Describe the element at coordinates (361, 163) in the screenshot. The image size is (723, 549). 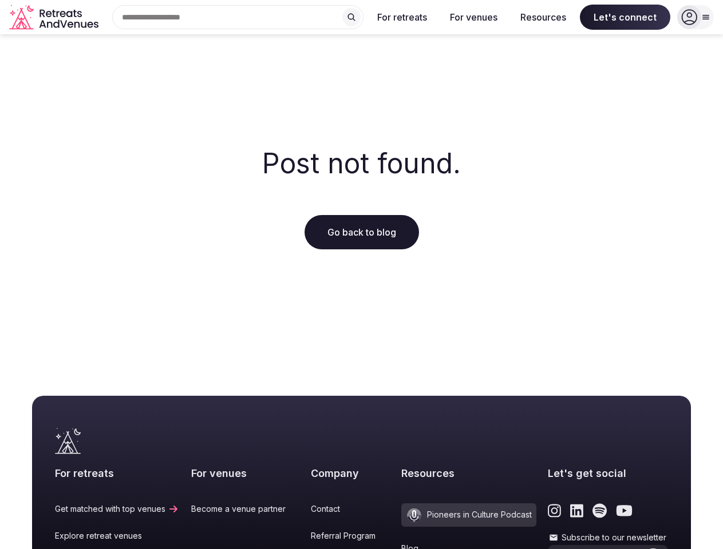
I see `h2: Post not found.` at that location.